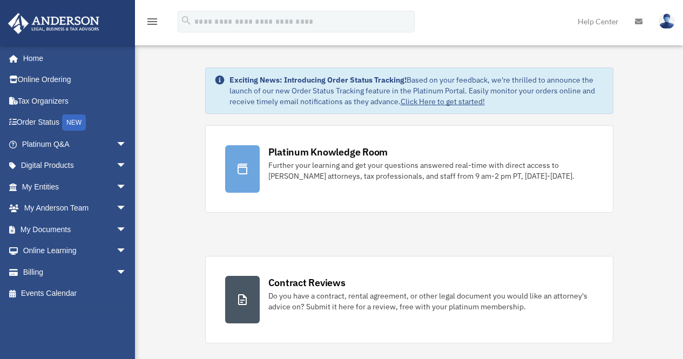  Describe the element at coordinates (74, 123) in the screenshot. I see `div: NEW` at that location.